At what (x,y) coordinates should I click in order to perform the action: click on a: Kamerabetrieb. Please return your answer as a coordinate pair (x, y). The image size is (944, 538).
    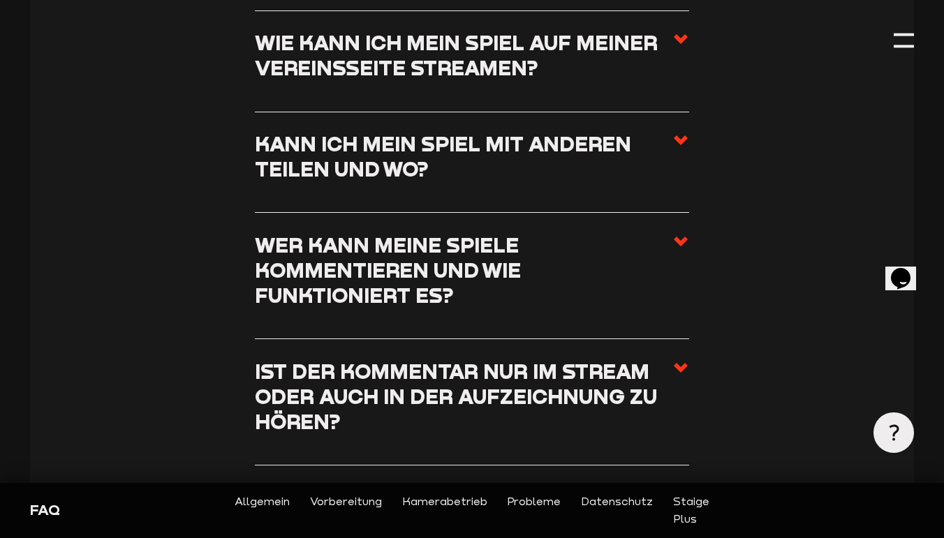
    Looking at the image, I should click on (445, 510).